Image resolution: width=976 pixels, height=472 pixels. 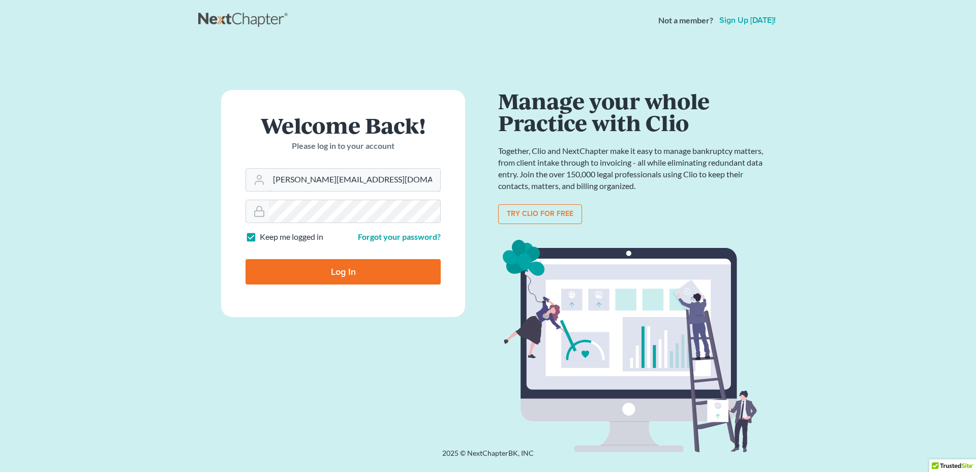 I want to click on label: Keep me logged in, so click(x=291, y=237).